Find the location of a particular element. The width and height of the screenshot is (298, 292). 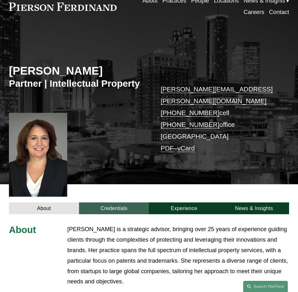

a: Credentials is located at coordinates (114, 208).